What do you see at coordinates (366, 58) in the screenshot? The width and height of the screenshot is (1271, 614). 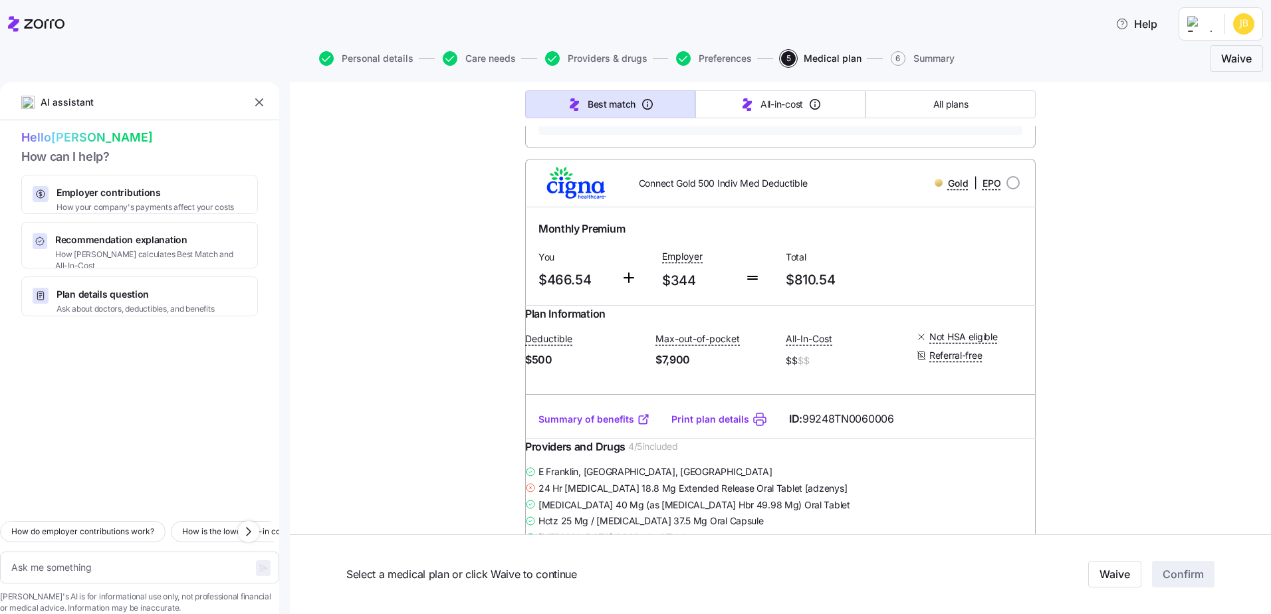 I see `button: Personal details` at bounding box center [366, 58].